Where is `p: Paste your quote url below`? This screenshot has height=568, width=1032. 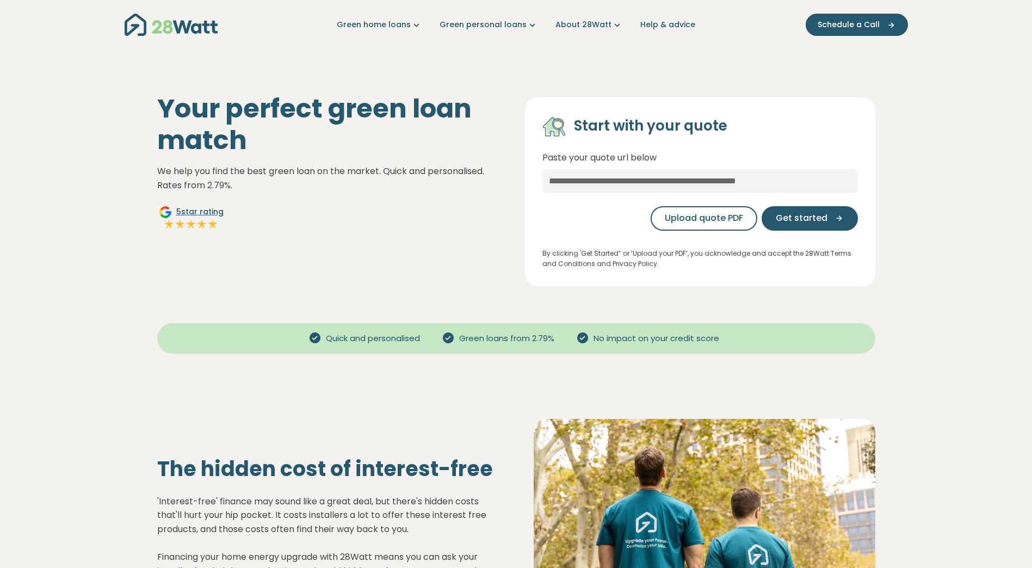 p: Paste your quote url below is located at coordinates (700, 158).